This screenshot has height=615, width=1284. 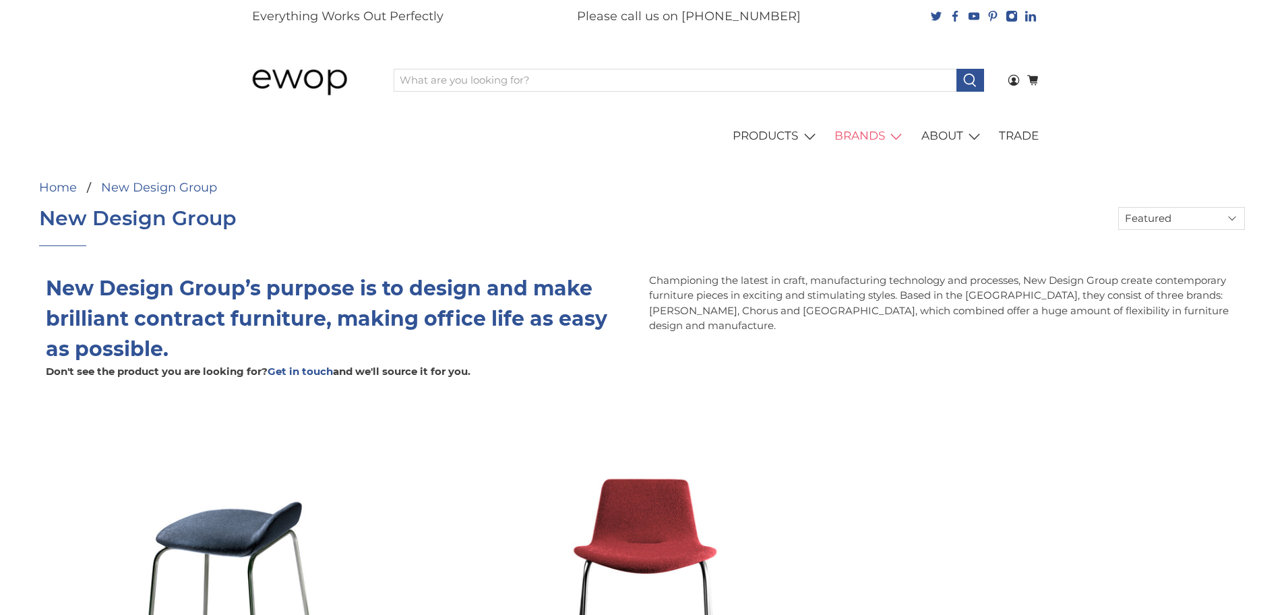 What do you see at coordinates (58, 187) in the screenshot?
I see `a: Home` at bounding box center [58, 187].